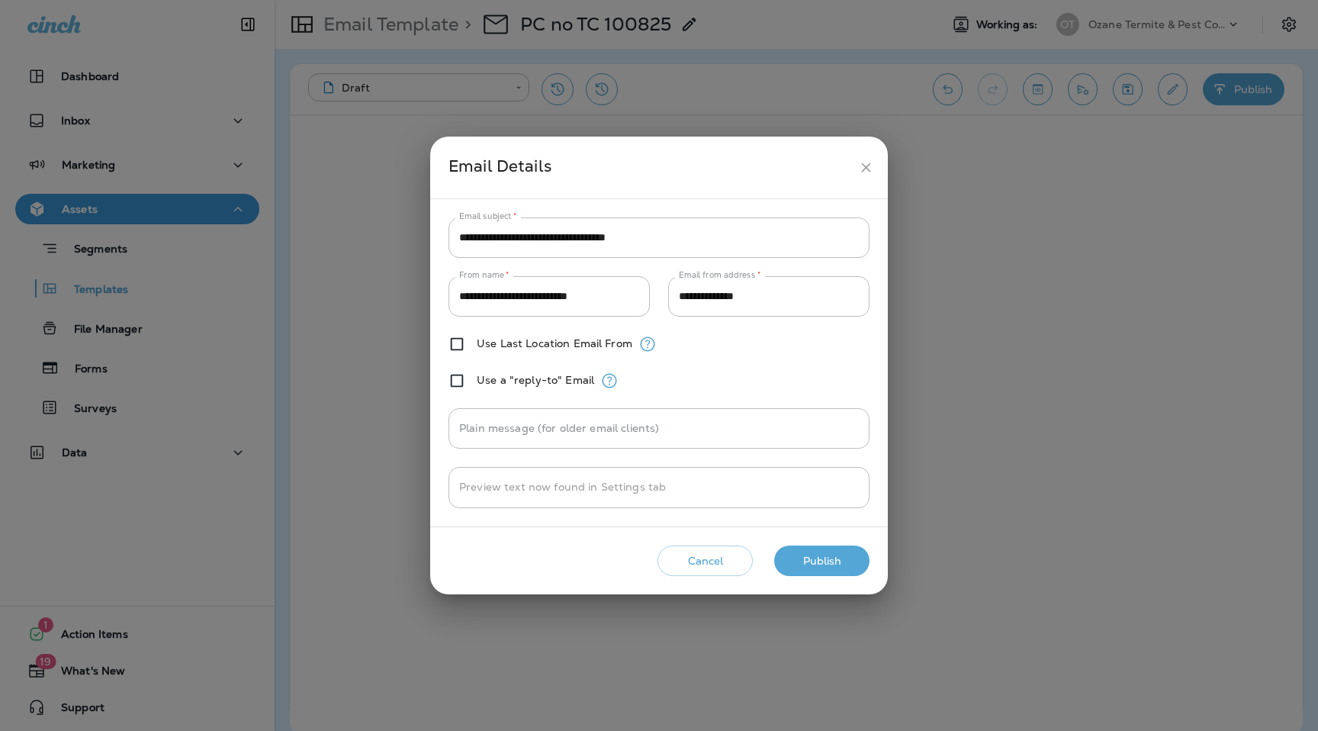  I want to click on label: Email subject, so click(488, 216).